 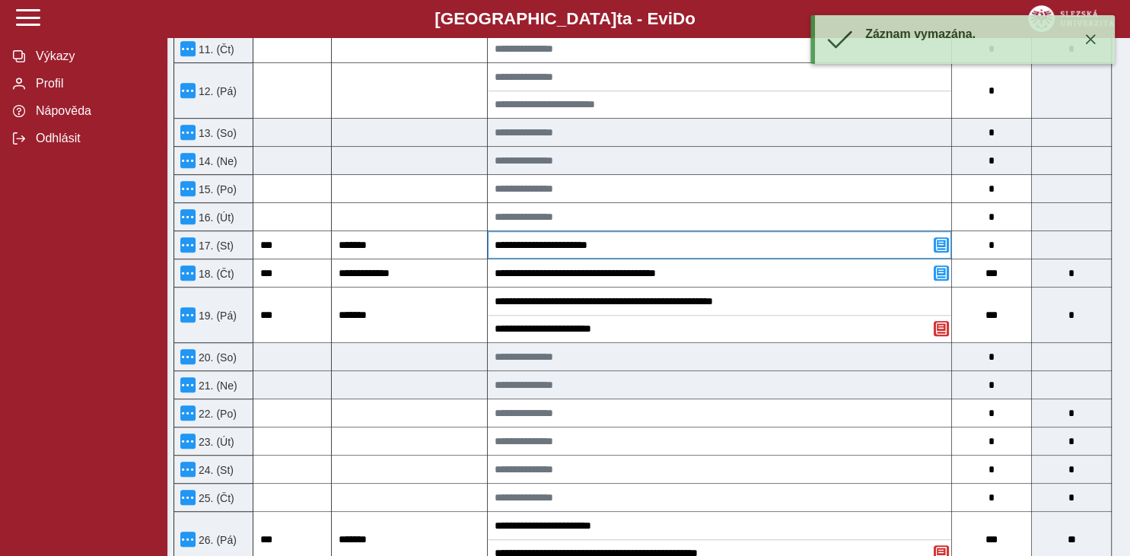 I want to click on span: 18. (Čt), so click(x=215, y=274).